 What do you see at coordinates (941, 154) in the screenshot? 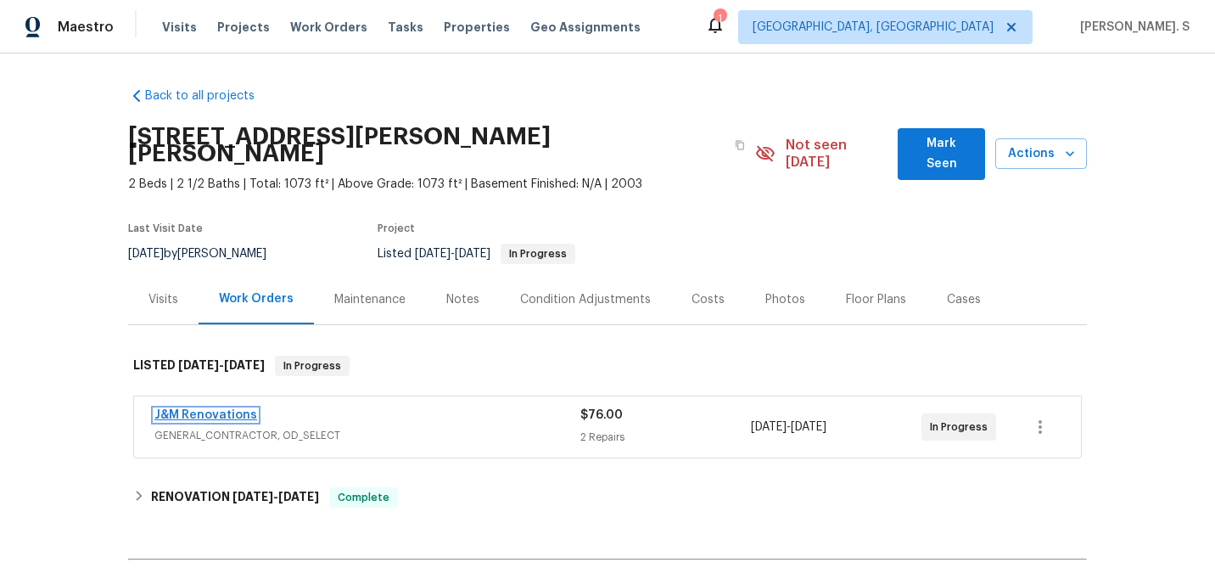
I see `span: Mark Seen` at bounding box center [941, 154].